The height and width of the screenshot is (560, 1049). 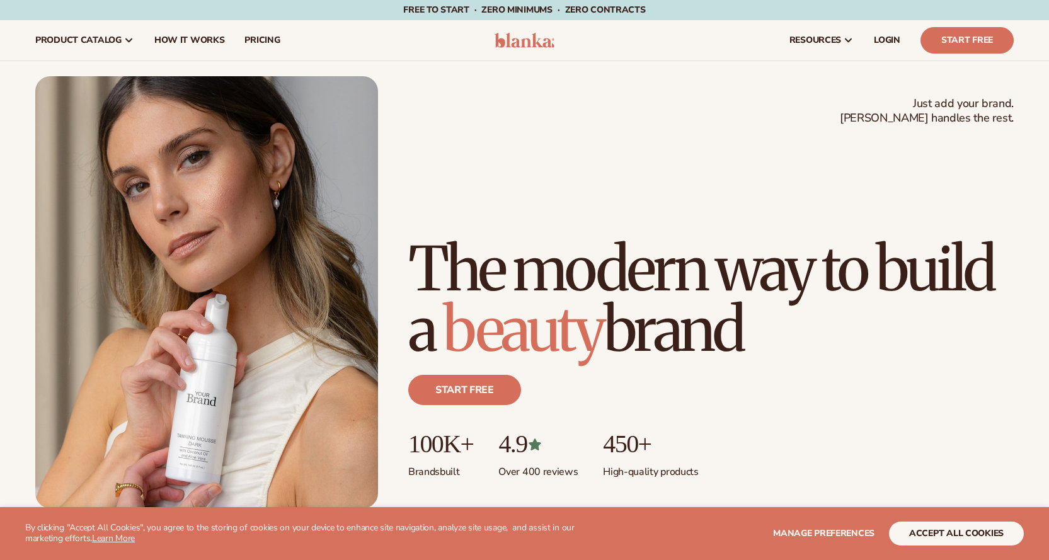 What do you see at coordinates (823, 533) in the screenshot?
I see `button: Manage preferences` at bounding box center [823, 533].